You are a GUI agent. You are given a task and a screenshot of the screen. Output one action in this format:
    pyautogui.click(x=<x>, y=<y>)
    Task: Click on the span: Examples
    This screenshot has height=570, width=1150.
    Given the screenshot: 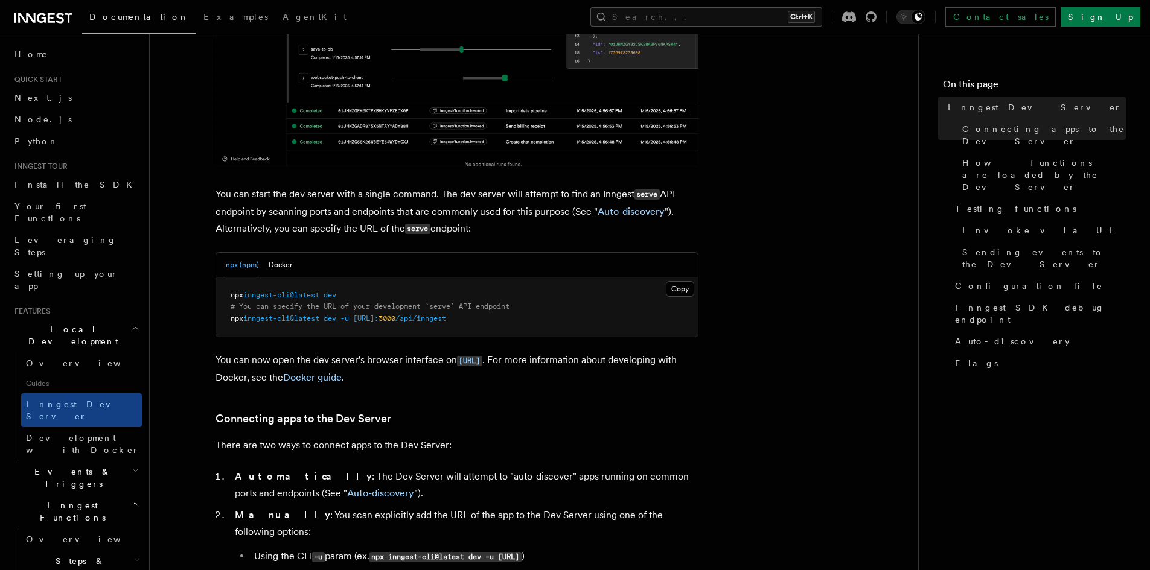 What is the action you would take?
    pyautogui.click(x=235, y=17)
    